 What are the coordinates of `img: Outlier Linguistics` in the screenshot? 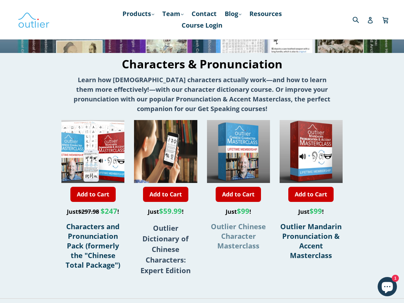 It's located at (34, 20).